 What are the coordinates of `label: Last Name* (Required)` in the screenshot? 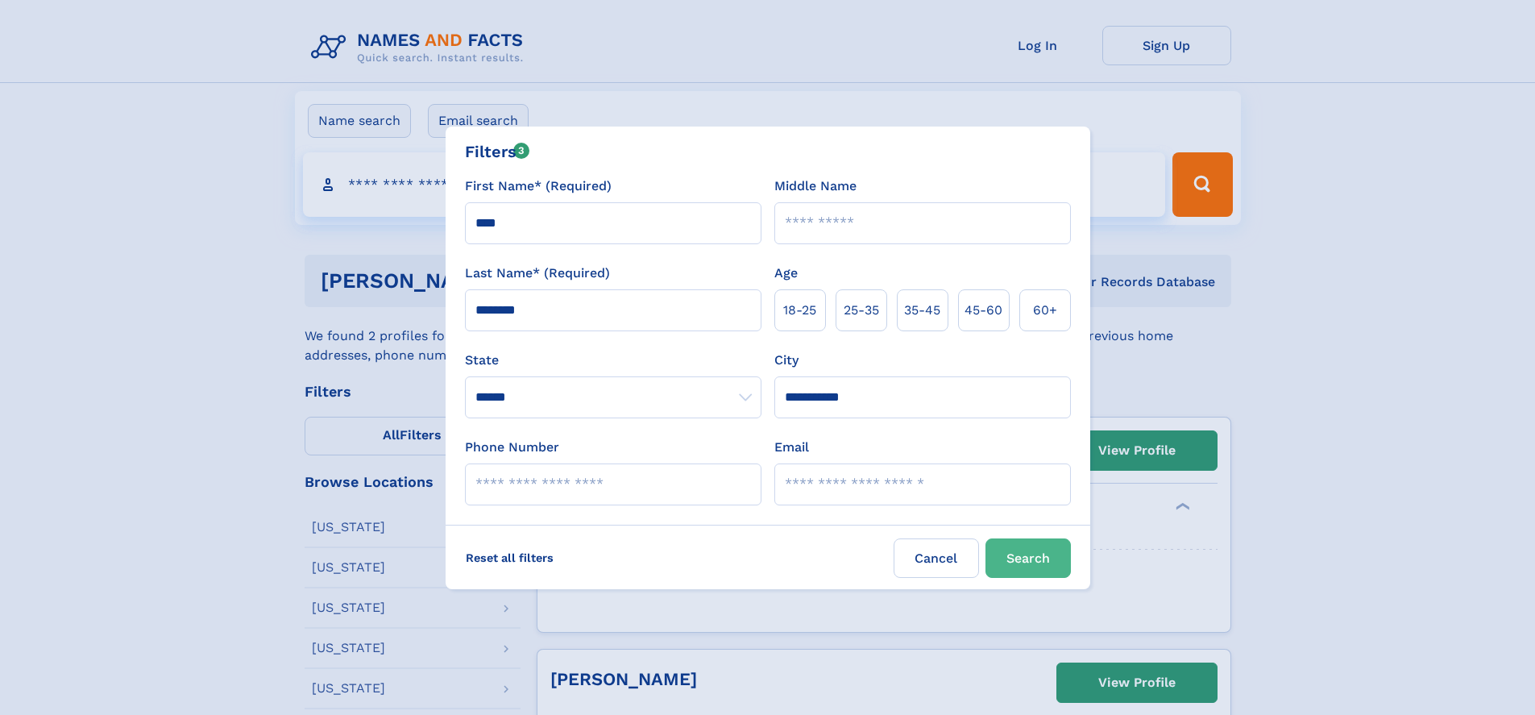 It's located at (537, 273).